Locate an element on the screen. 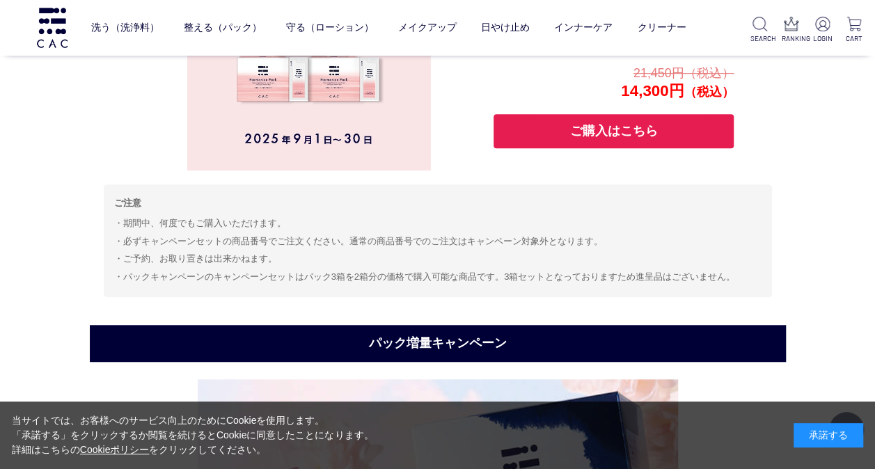 The width and height of the screenshot is (875, 469). a: メイクアップ is located at coordinates (427, 28).